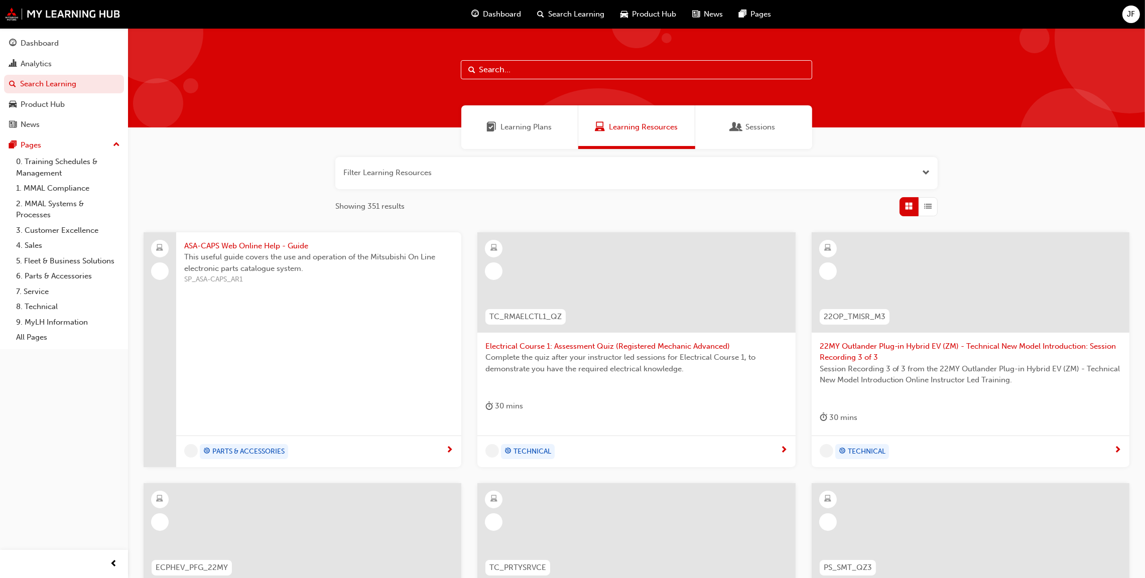  I want to click on a: 5. Fleet & Business Solutions, so click(68, 261).